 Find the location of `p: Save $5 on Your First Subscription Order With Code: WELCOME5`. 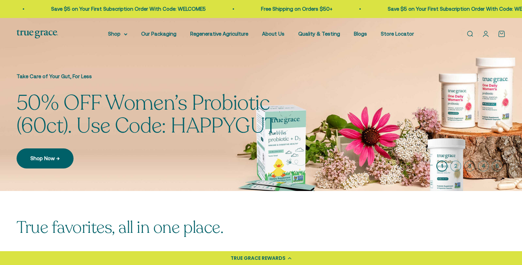

p: Save $5 on Your First Subscription Order With Code: WELCOME5 is located at coordinates (126, 9).